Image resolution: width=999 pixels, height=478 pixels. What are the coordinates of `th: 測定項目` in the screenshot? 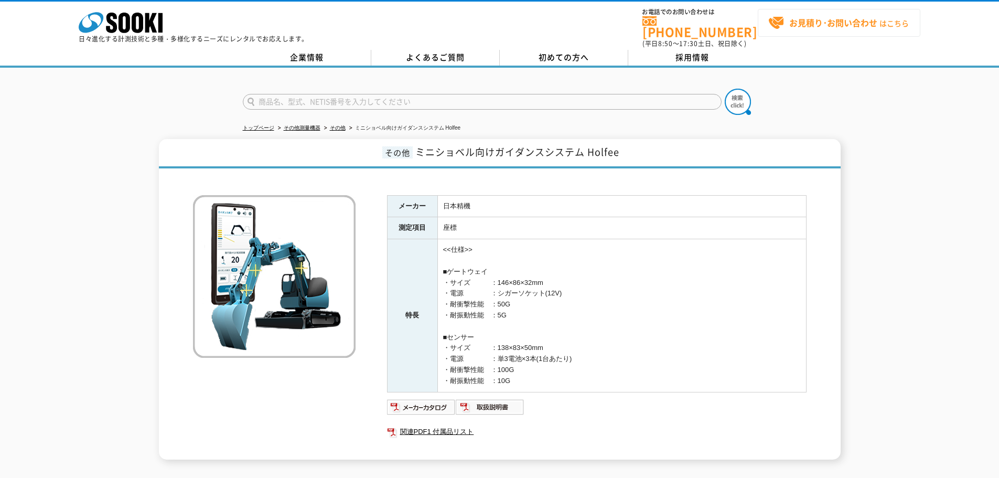 It's located at (412, 228).